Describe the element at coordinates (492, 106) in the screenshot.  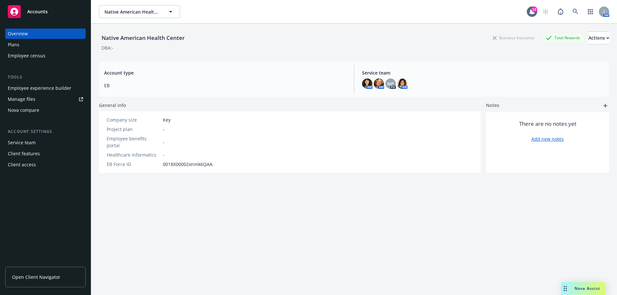
I see `span: Notes` at that location.